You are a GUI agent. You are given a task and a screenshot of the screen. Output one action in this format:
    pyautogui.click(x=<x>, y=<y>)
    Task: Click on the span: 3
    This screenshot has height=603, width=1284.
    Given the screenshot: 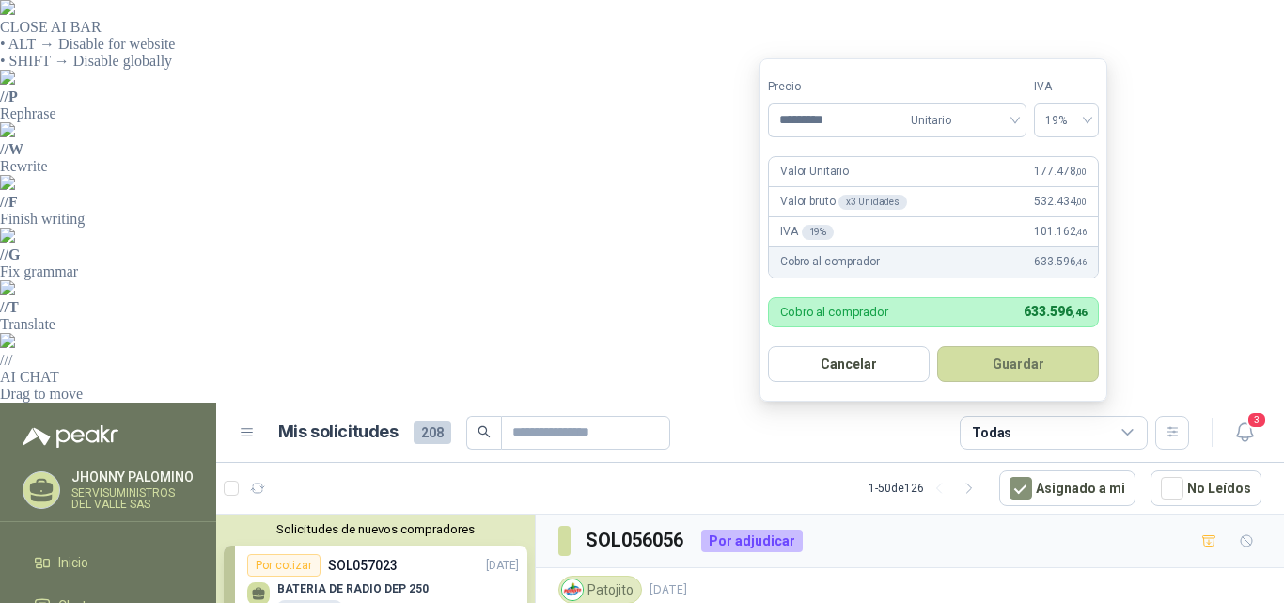 What is the action you would take?
    pyautogui.click(x=1257, y=419)
    